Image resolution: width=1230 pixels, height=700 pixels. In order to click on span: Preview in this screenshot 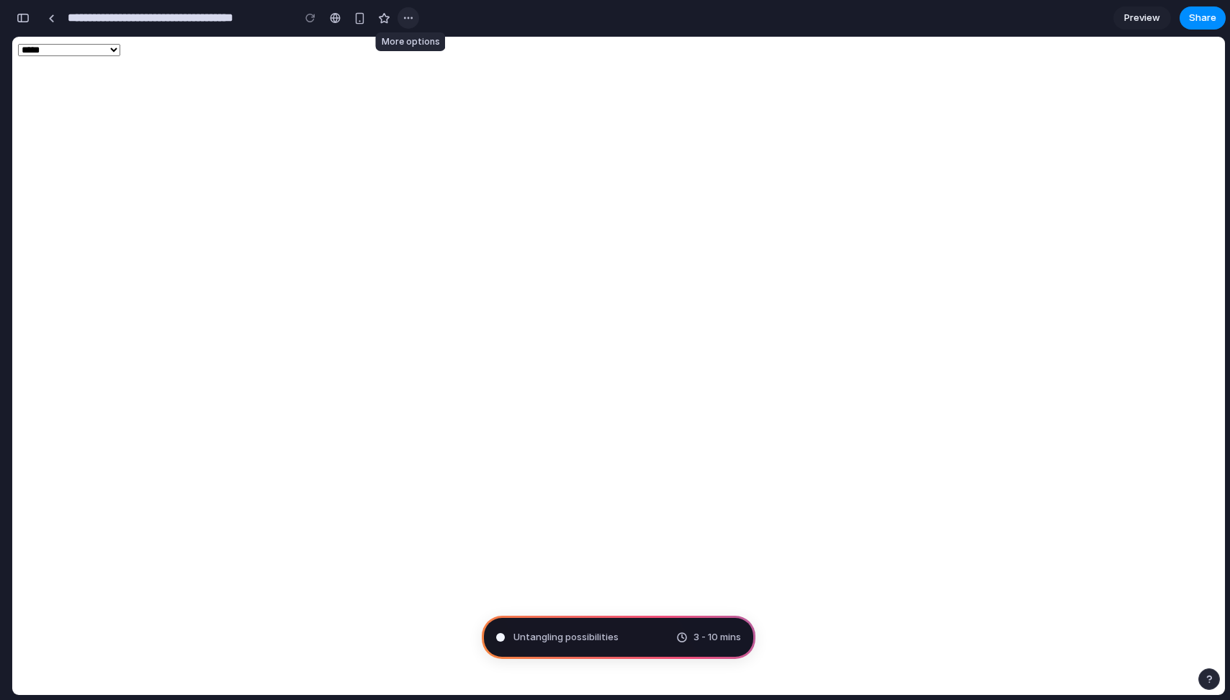, I will do `click(1142, 18)`.